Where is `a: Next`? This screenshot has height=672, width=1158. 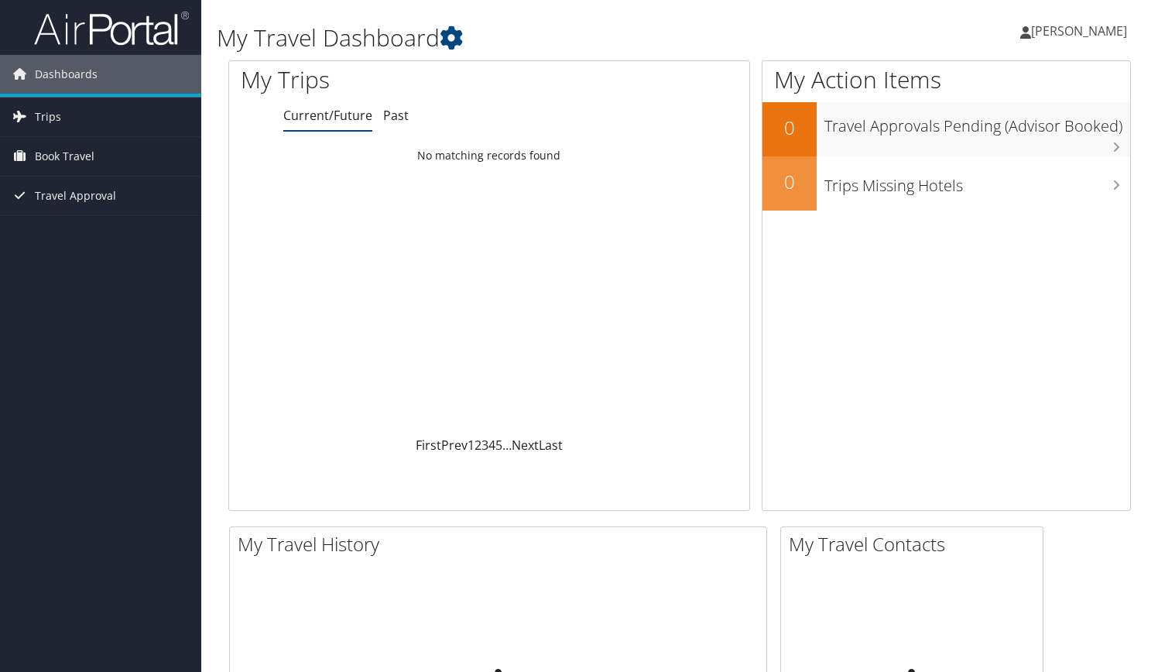
a: Next is located at coordinates (525, 445).